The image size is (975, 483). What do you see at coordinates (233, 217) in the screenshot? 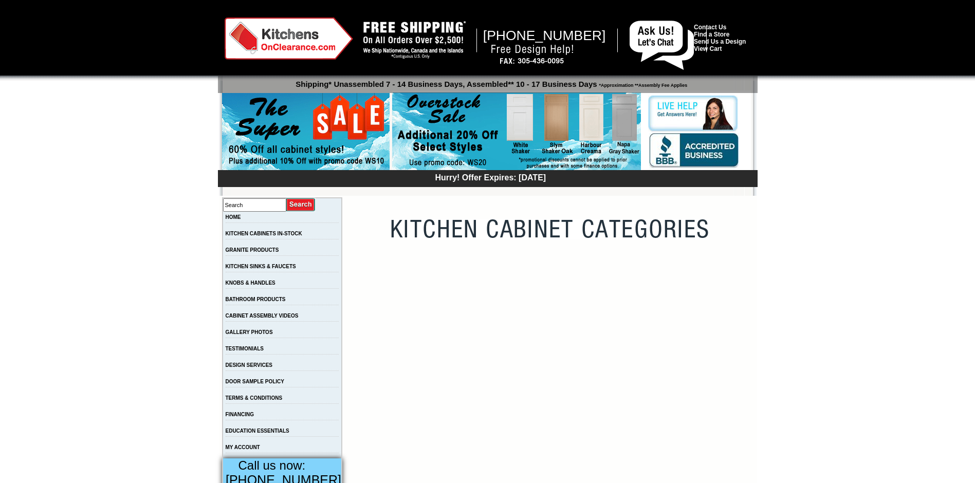
I see `a: HOME` at bounding box center [233, 217].